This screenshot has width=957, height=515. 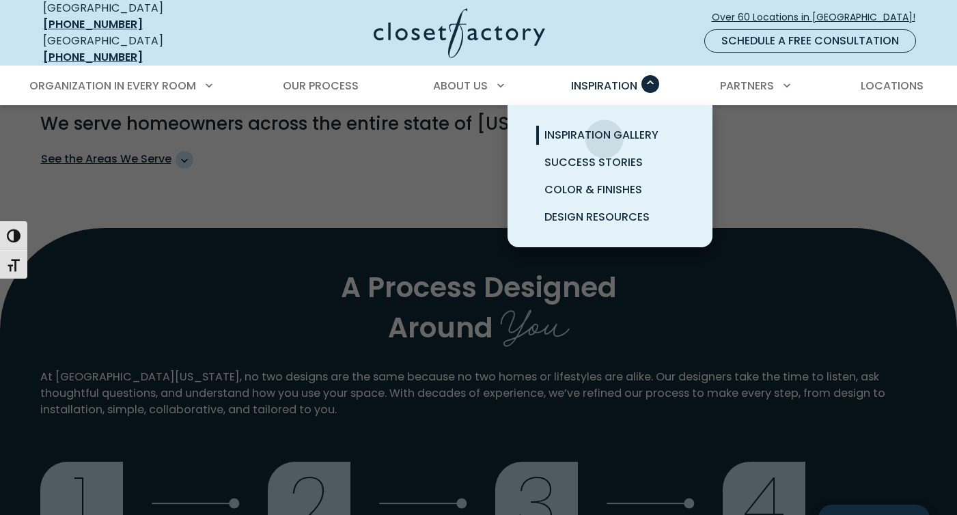 I want to click on span: About Us, so click(x=460, y=85).